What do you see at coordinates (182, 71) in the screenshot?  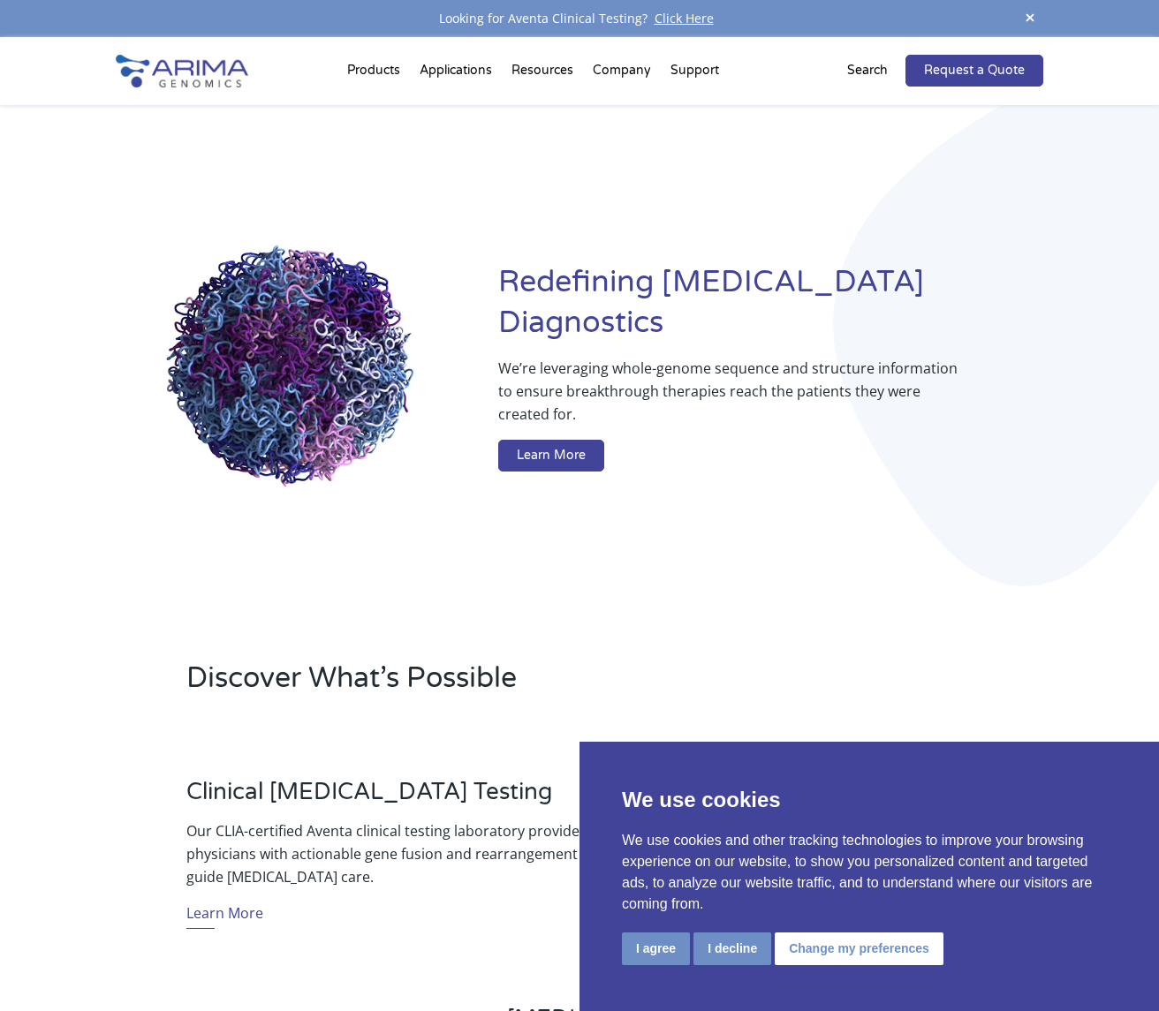 I see `img: Arima-Genomics-logo` at bounding box center [182, 71].